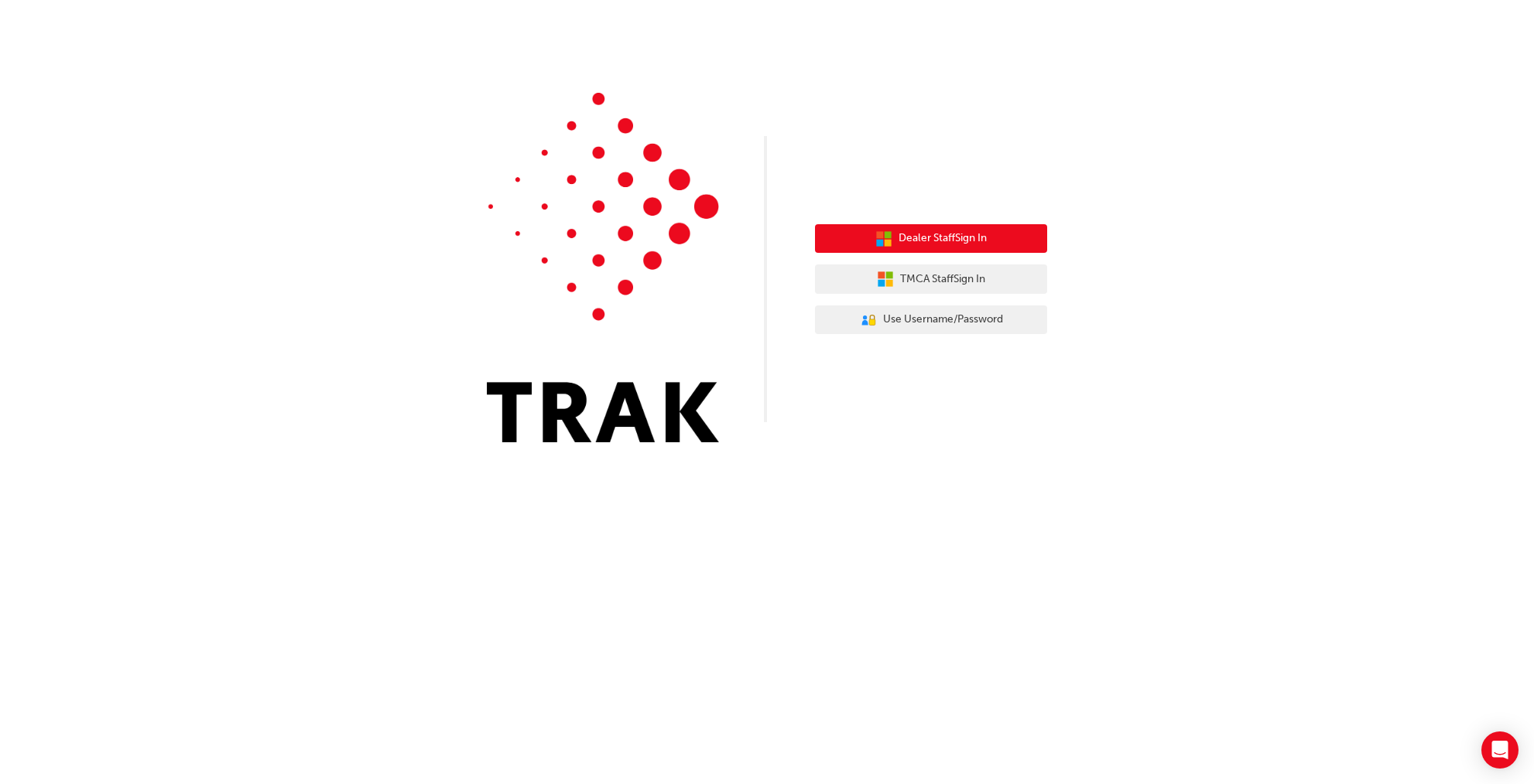 This screenshot has height=784, width=1534. Describe the element at coordinates (931, 239) in the screenshot. I see `button: Dealer StaffSign In` at that location.